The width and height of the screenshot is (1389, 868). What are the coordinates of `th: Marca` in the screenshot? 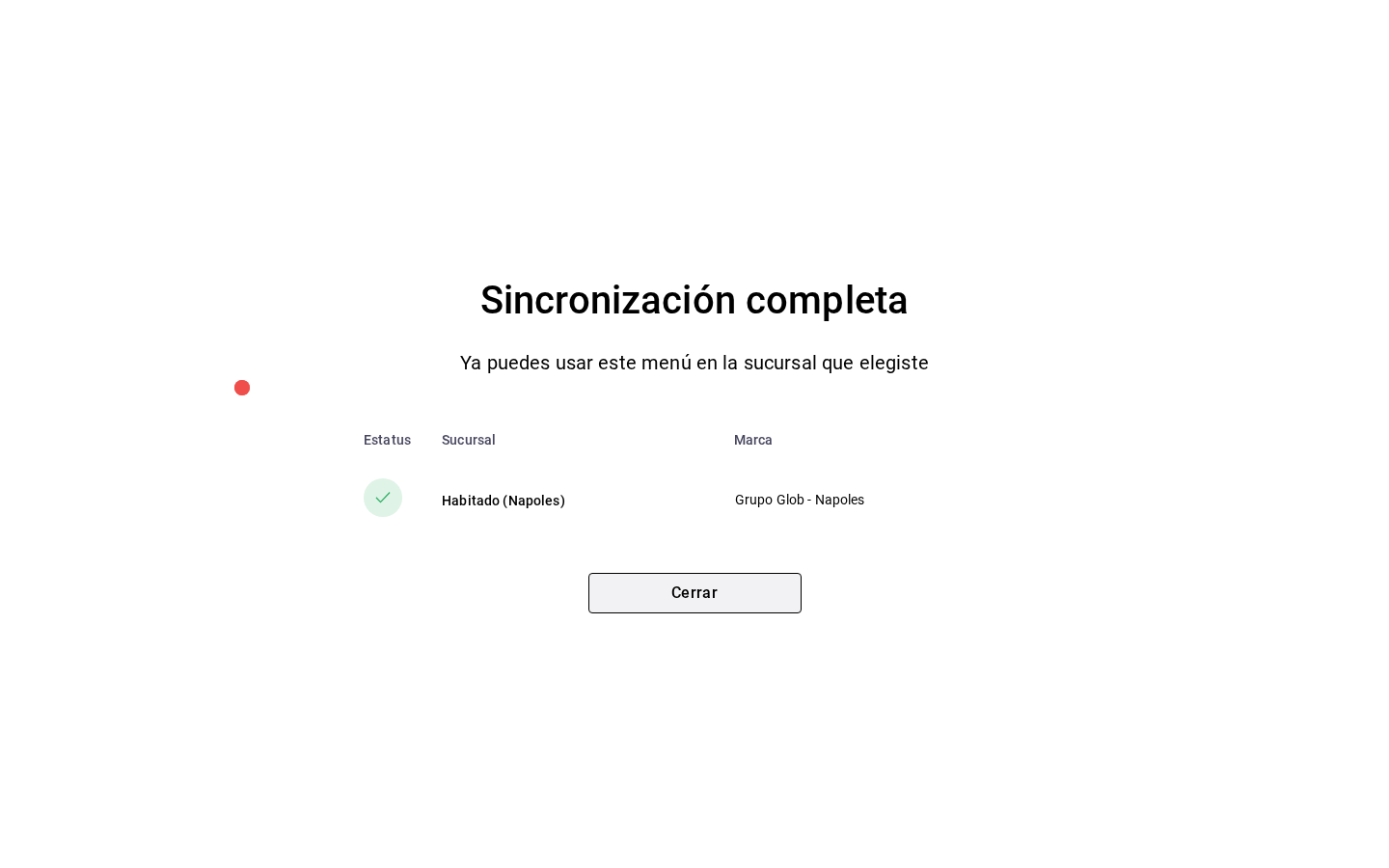 It's located at (887, 440).